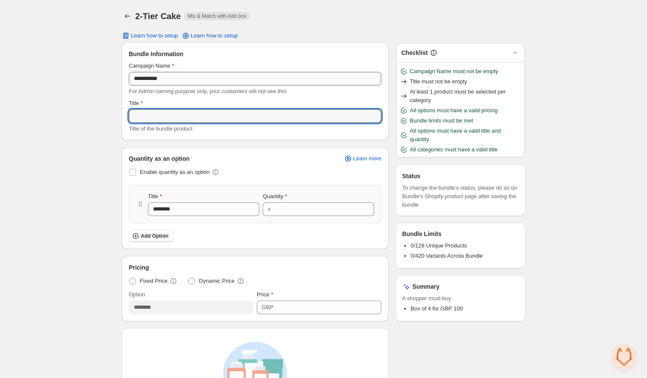 The width and height of the screenshot is (647, 378). Describe the element at coordinates (624, 357) in the screenshot. I see `a: Open chat` at that location.